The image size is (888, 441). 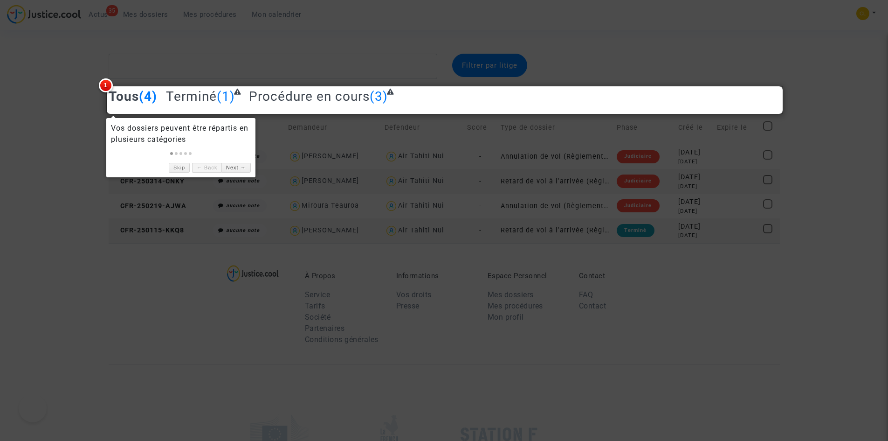 I want to click on span: (1), so click(x=226, y=96).